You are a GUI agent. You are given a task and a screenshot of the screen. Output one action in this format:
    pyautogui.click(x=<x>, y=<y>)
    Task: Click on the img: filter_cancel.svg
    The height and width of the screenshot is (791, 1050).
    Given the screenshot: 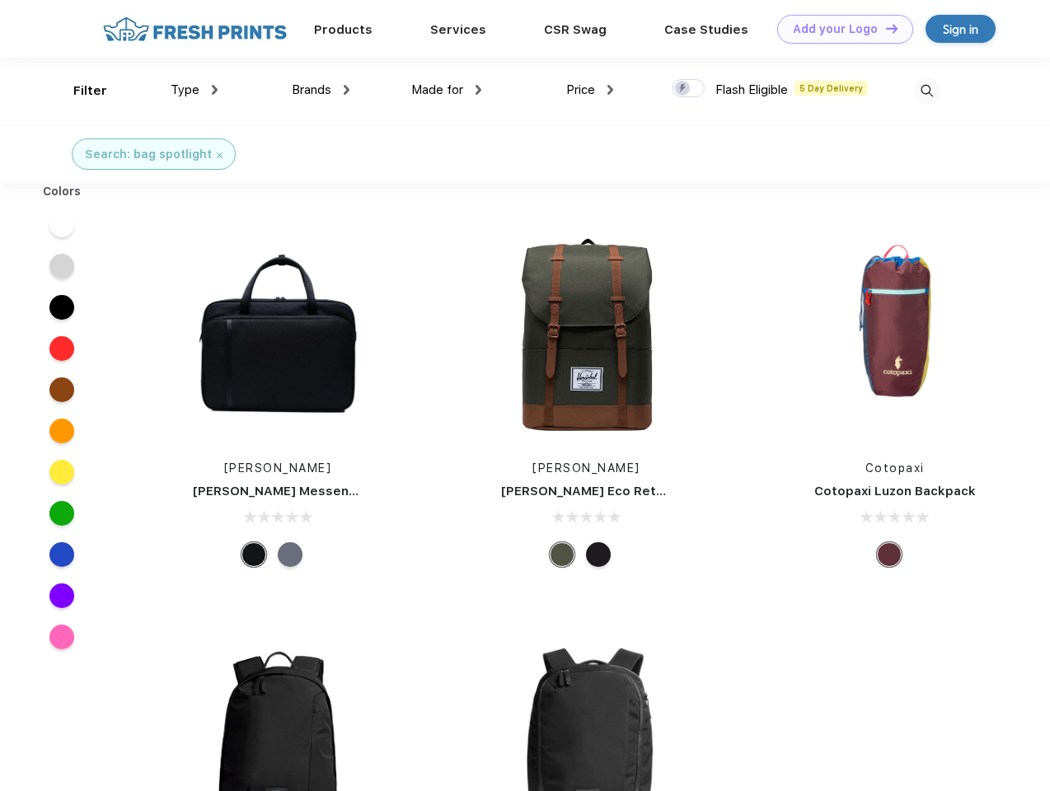 What is the action you would take?
    pyautogui.click(x=219, y=155)
    